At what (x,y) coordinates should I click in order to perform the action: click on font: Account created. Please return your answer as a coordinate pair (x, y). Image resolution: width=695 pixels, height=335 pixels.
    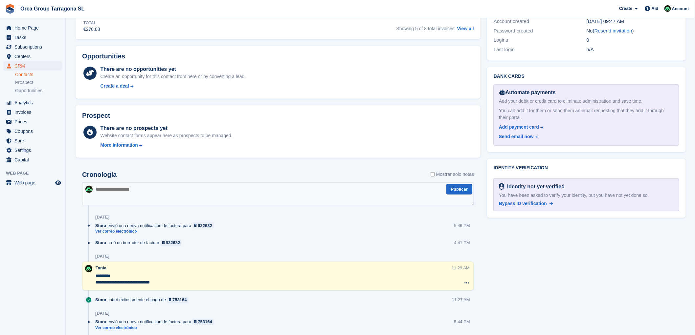
    Looking at the image, I should click on (511, 21).